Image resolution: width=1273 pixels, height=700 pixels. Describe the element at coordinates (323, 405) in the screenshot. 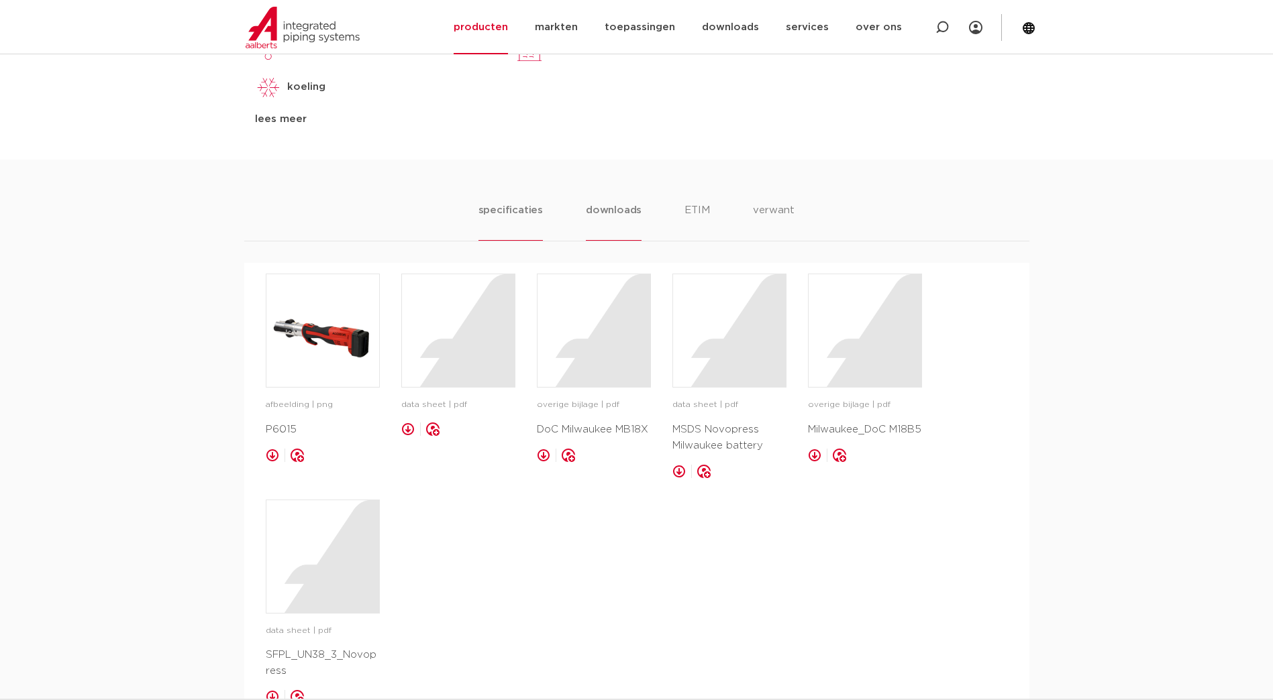

I see `p: afbeelding | png` at that location.